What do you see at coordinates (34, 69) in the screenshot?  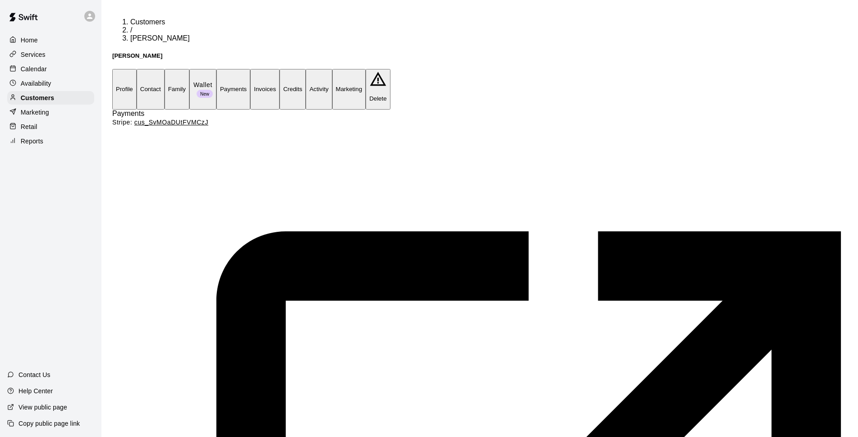 I see `p: Calendar` at bounding box center [34, 69].